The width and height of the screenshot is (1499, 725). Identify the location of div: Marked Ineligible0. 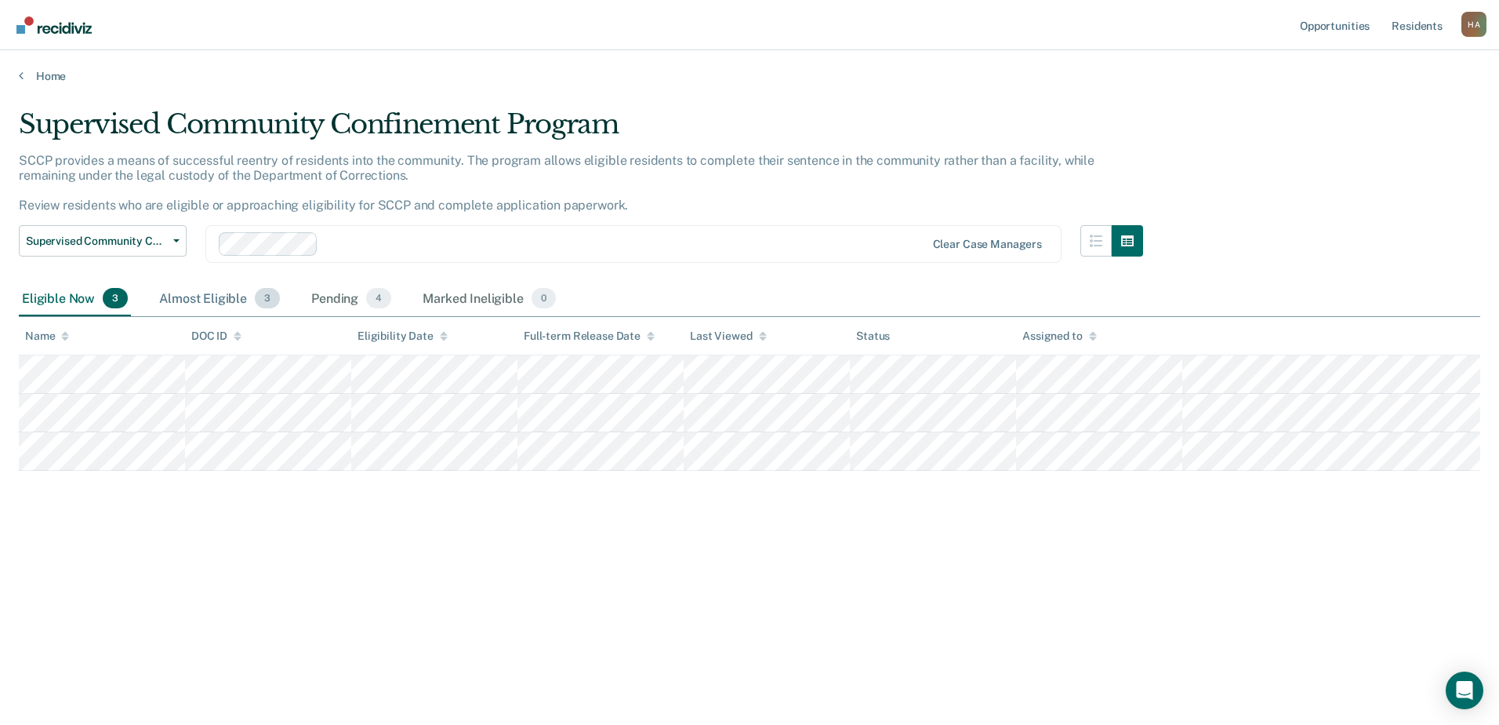
(489, 299).